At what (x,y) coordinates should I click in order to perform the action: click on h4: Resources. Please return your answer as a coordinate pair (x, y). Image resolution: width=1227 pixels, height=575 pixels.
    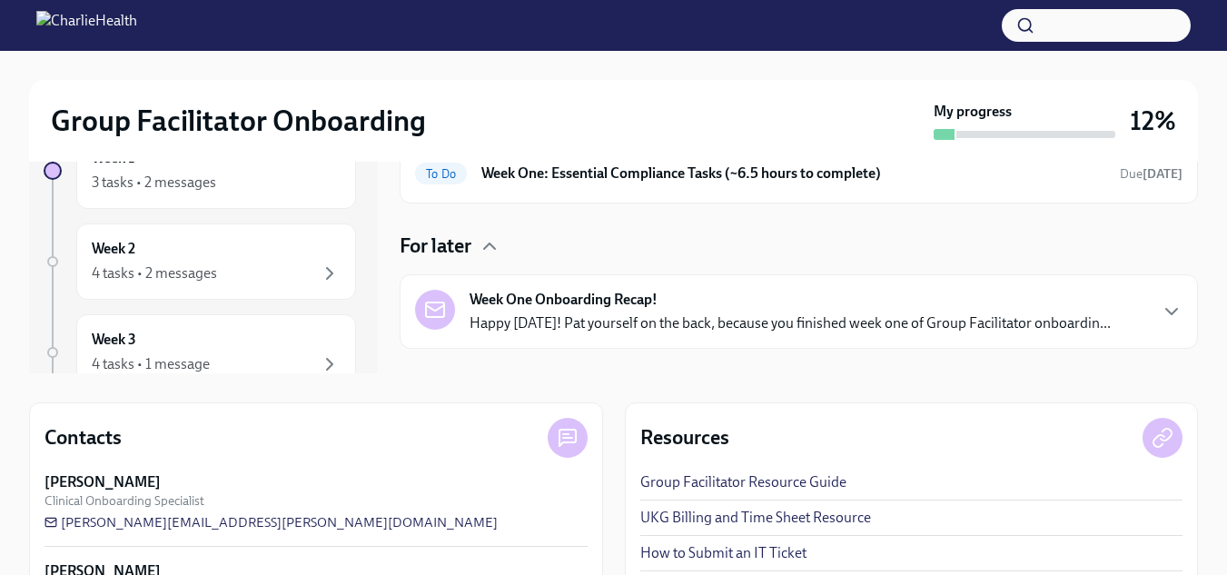
    Looking at the image, I should click on (685, 438).